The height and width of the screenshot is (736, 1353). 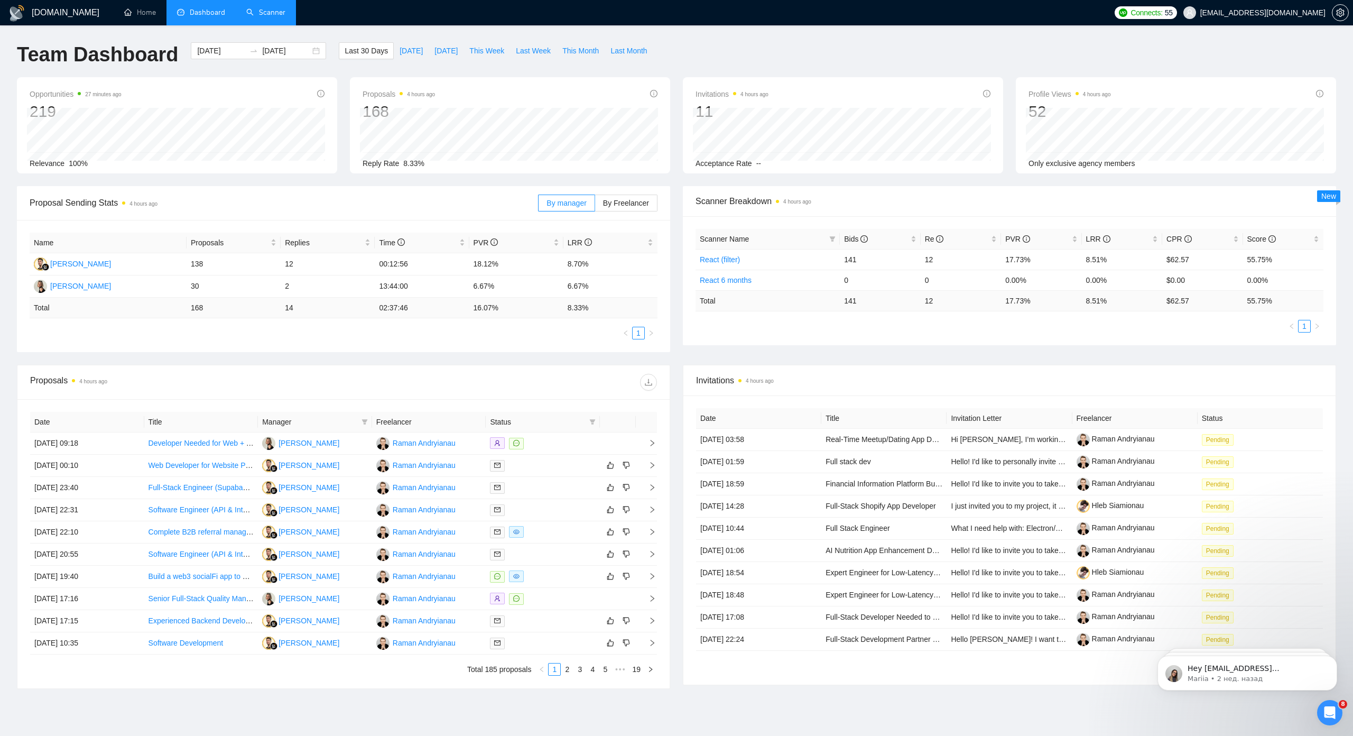 I want to click on li: Next 5 Pages, so click(x=620, y=669).